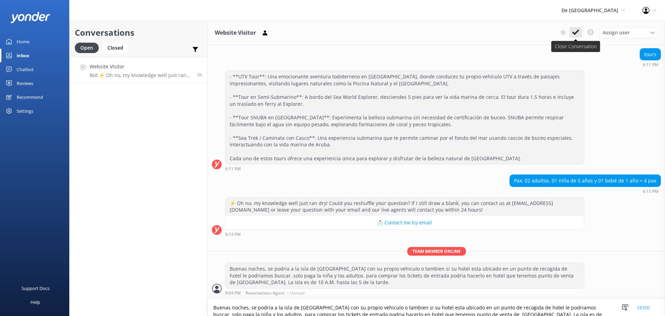 This screenshot has width=665, height=316. Describe the element at coordinates (296, 293) in the screenshot. I see `span: • Unread` at that location.